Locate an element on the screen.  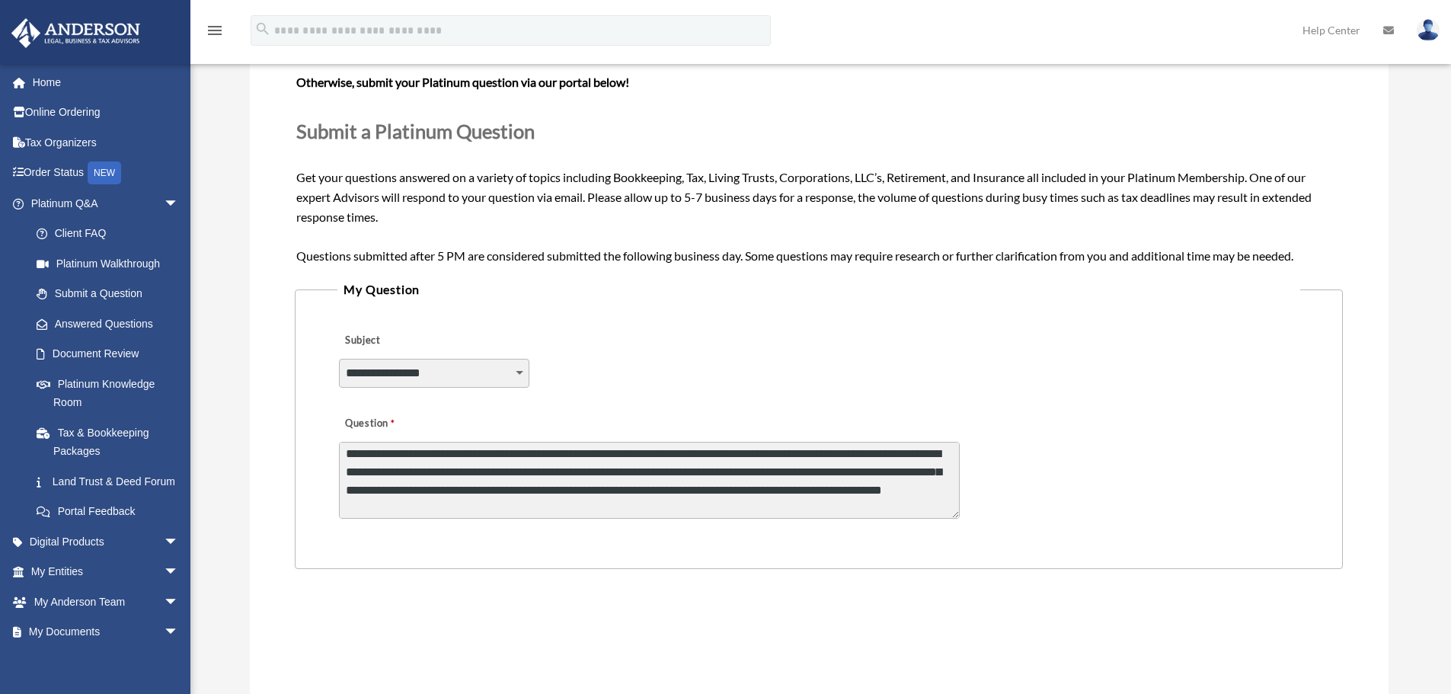
a: Client FAQ is located at coordinates (111, 234).